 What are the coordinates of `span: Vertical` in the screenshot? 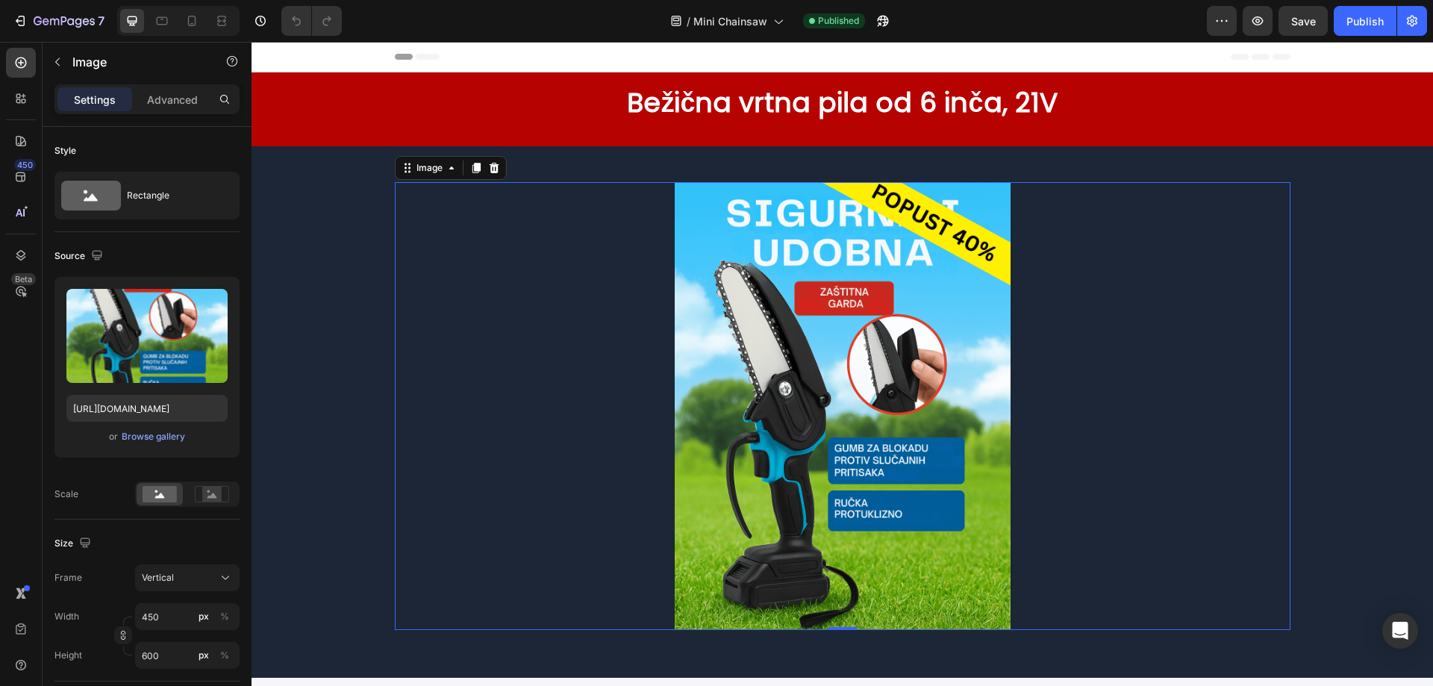 It's located at (157, 578).